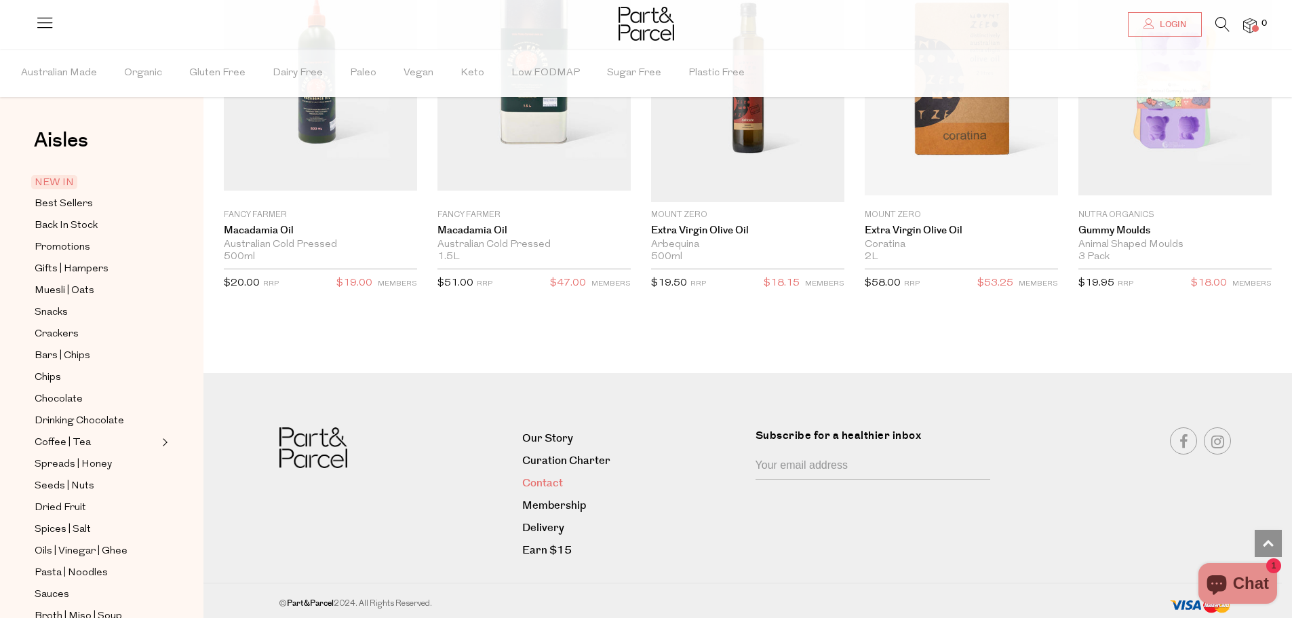 This screenshot has width=1292, height=618. Describe the element at coordinates (545, 73) in the screenshot. I see `span: Low FODMAP` at that location.